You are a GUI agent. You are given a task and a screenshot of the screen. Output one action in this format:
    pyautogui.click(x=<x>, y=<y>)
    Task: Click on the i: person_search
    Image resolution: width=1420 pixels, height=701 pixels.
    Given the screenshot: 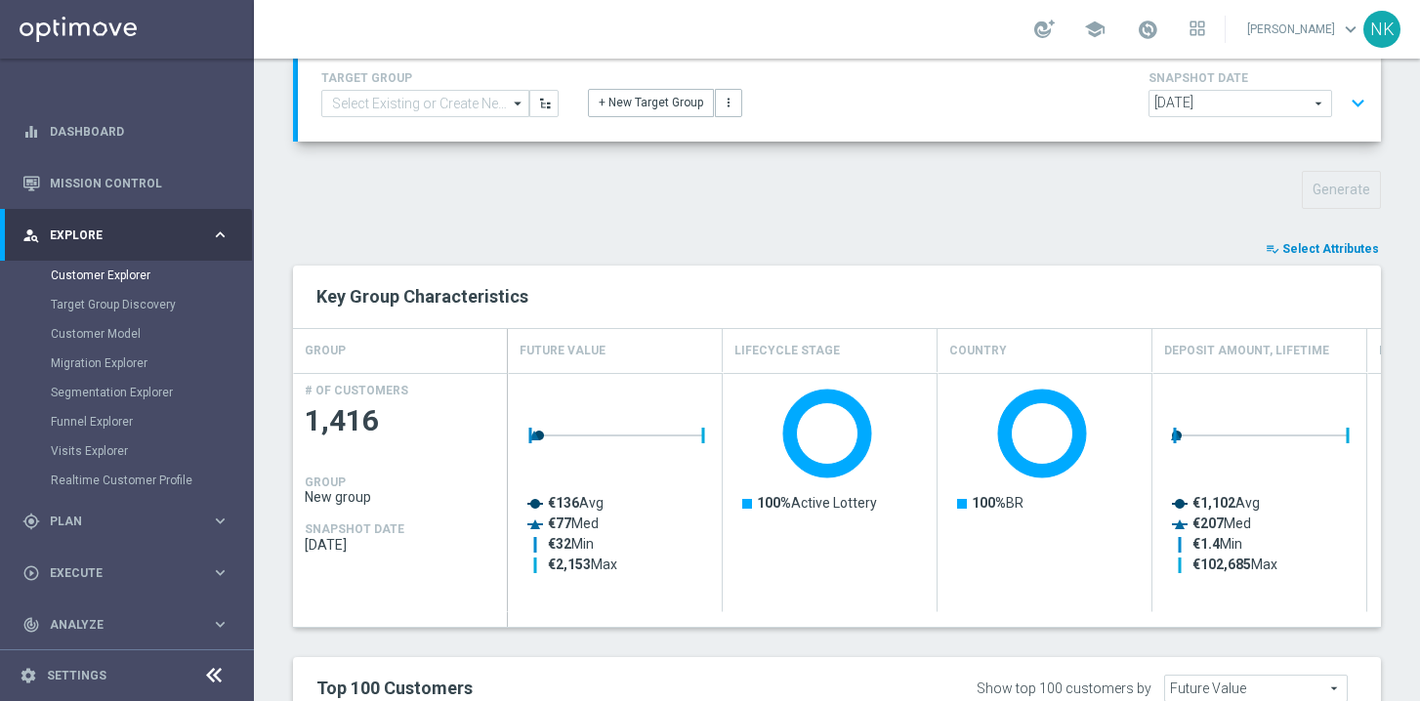 What is the action you would take?
    pyautogui.click(x=31, y=235)
    